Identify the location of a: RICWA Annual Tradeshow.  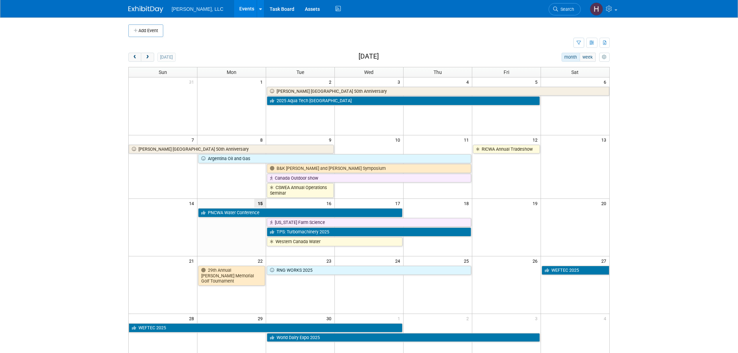
(506, 149).